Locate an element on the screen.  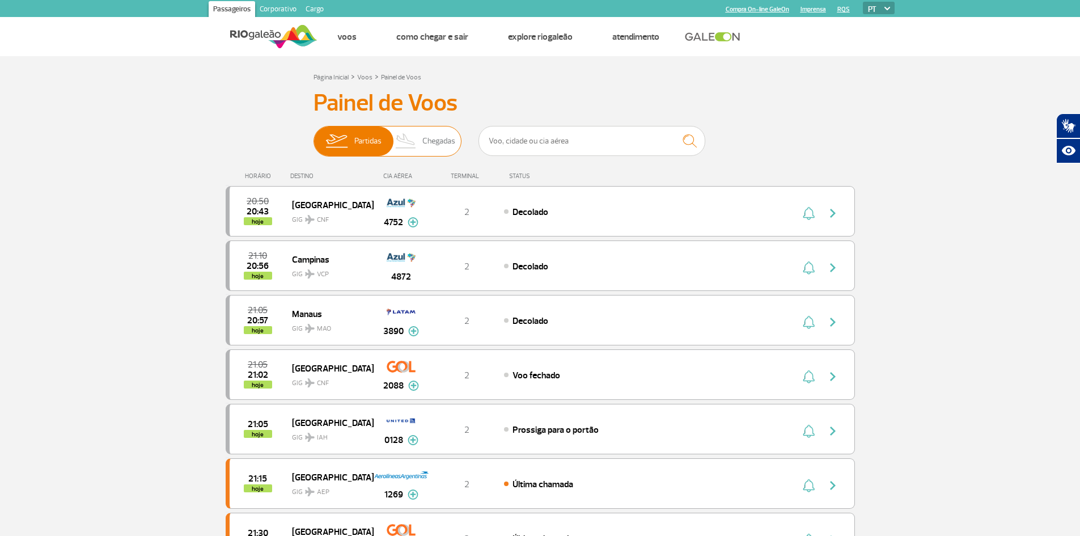
a: Atendimento is located at coordinates (635, 37).